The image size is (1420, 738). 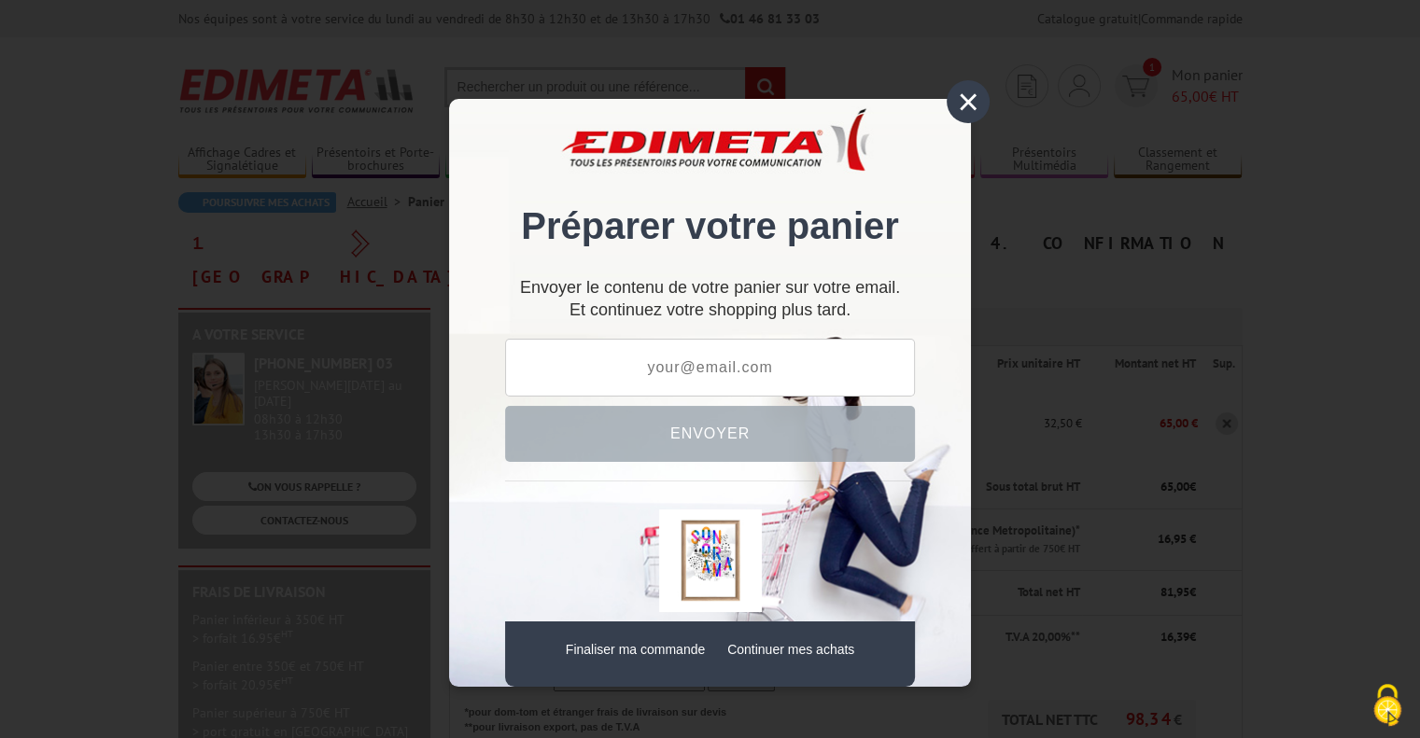 What do you see at coordinates (1387, 707) in the screenshot?
I see `button: Cookies (fenêtre modale)` at bounding box center [1387, 707].